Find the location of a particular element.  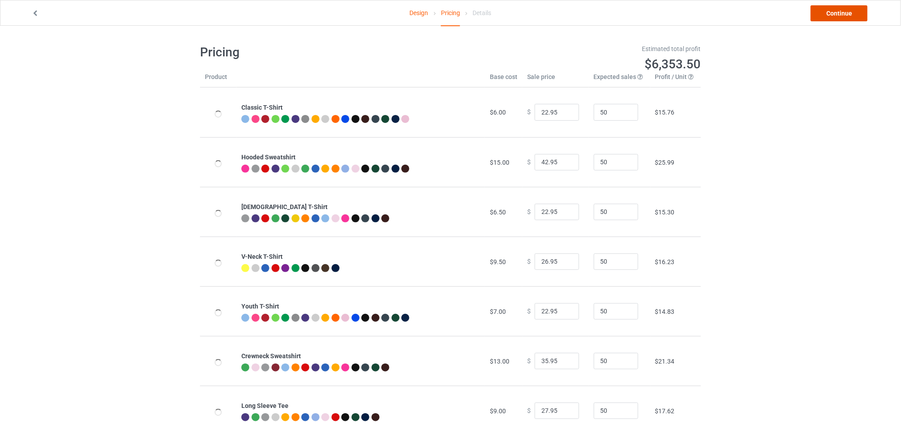

span: $9.50 is located at coordinates (498, 262).